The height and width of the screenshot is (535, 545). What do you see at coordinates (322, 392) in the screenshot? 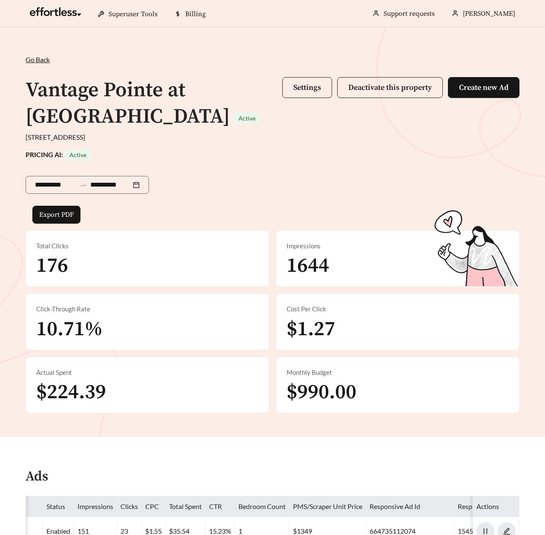
I see `span: $990.00` at bounding box center [322, 392].